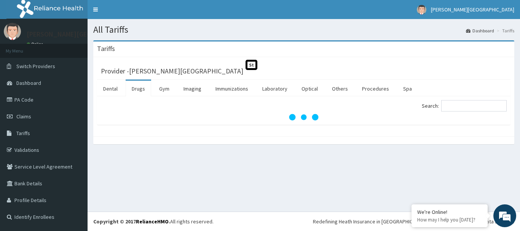  Describe the element at coordinates (450, 220) in the screenshot. I see `p: How may I help you today?` at that location.